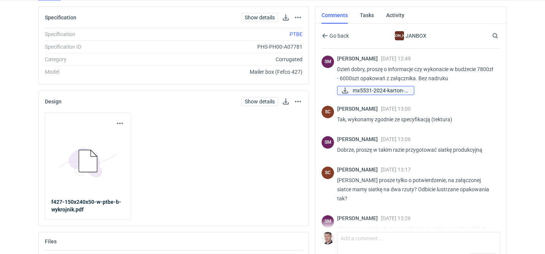 This screenshot has height=254, width=545. I want to click on div: Mailer box (Fefco 427), so click(225, 72).